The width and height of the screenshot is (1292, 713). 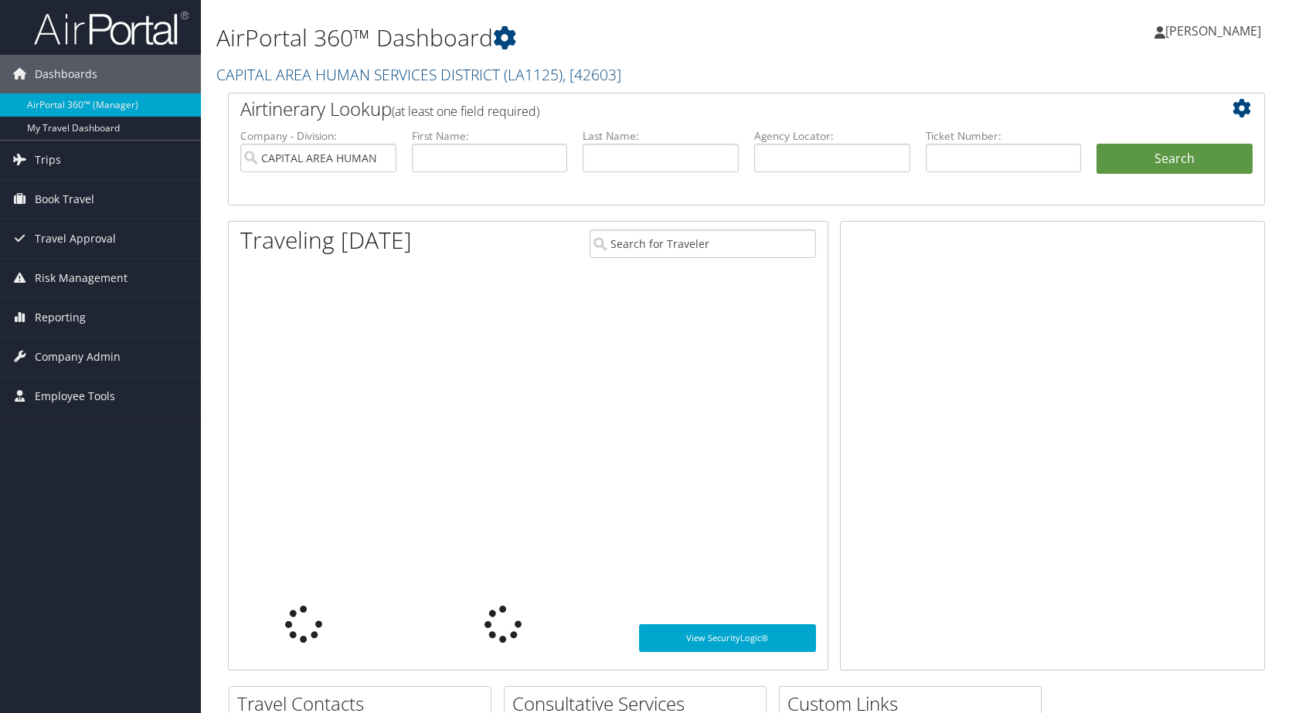 I want to click on span: Company Admin, so click(x=77, y=357).